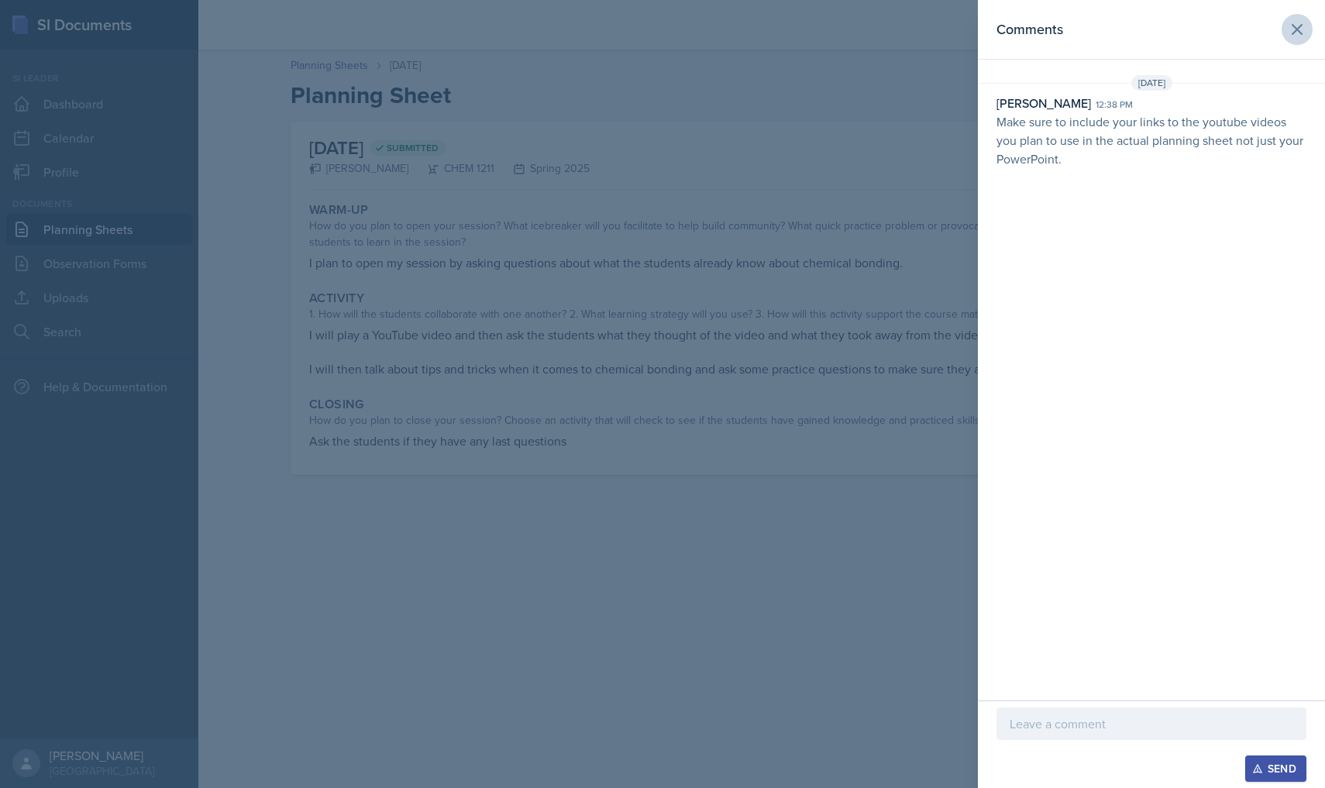  What do you see at coordinates (1115, 105) in the screenshot?
I see `div: 12:38 pm` at bounding box center [1115, 105].